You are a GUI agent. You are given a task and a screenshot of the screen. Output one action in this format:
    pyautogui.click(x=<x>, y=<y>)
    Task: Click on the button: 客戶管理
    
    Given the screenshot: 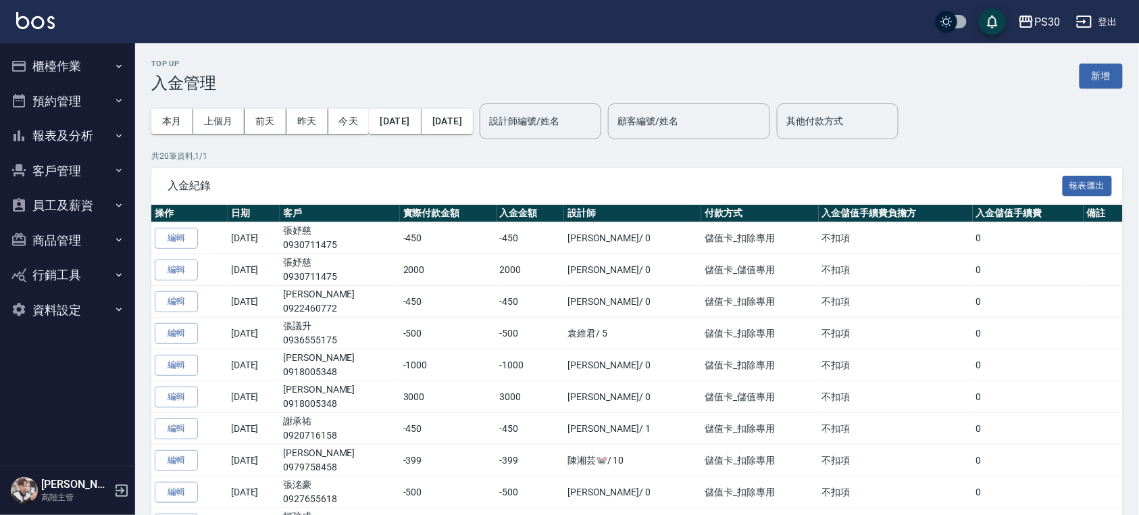 What is the action you would take?
    pyautogui.click(x=68, y=171)
    